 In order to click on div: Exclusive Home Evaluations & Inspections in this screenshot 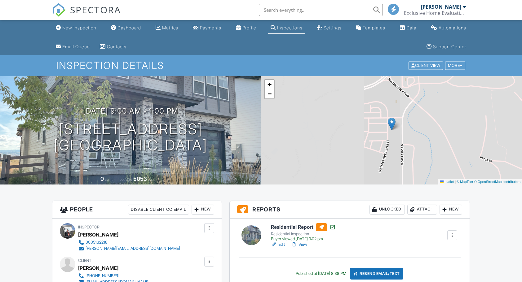, I will do `click(435, 13)`.